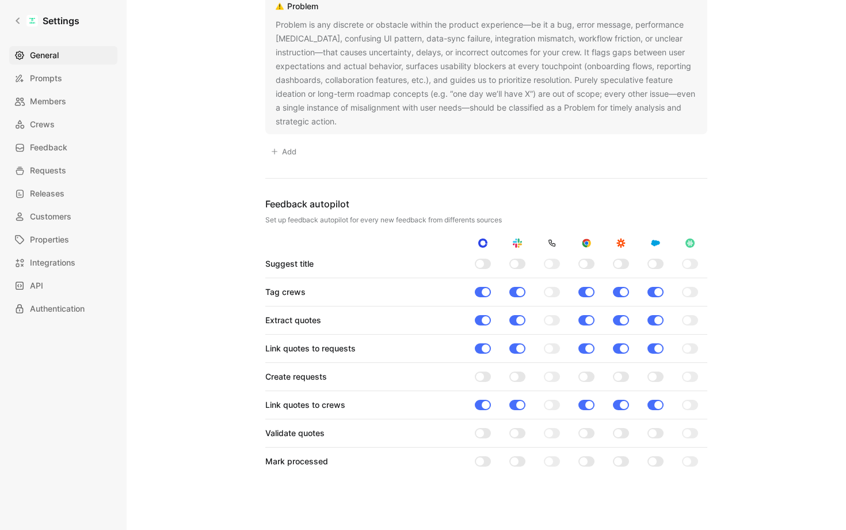 Image resolution: width=846 pixels, height=530 pixels. Describe the element at coordinates (63, 286) in the screenshot. I see `a: API` at that location.